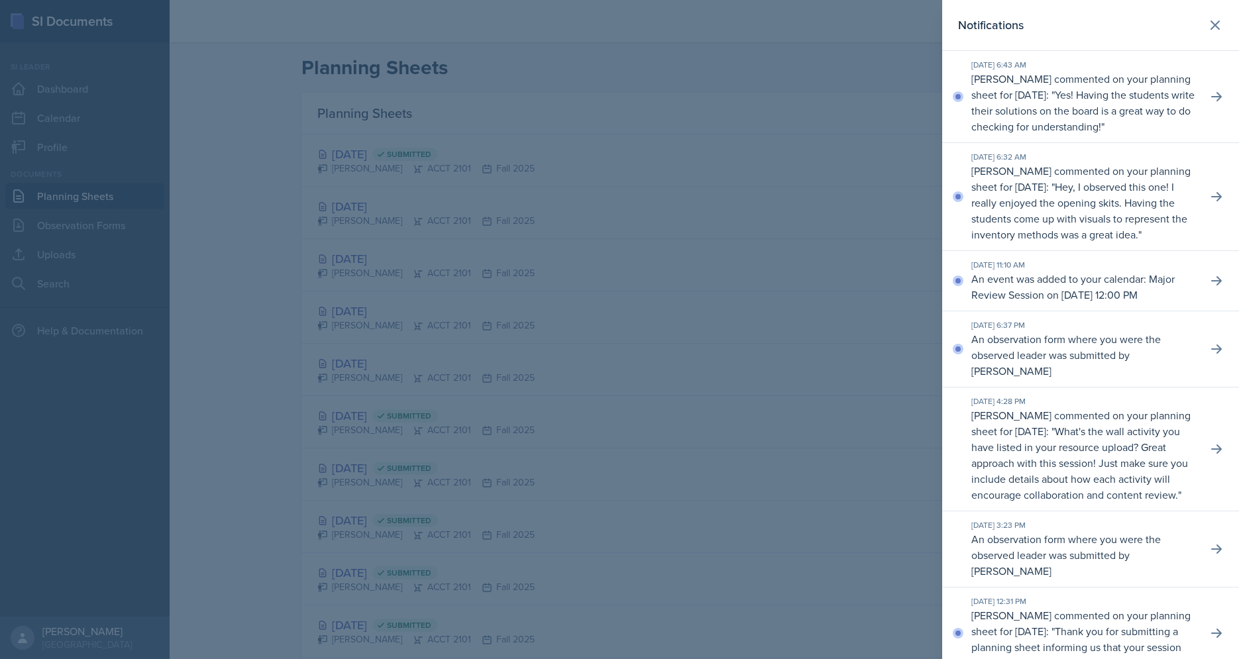  Describe the element at coordinates (1080, 211) in the screenshot. I see `p: Hey, I observed this one! I really enjoyed the opening skits. Having the students come up with vi...` at that location.